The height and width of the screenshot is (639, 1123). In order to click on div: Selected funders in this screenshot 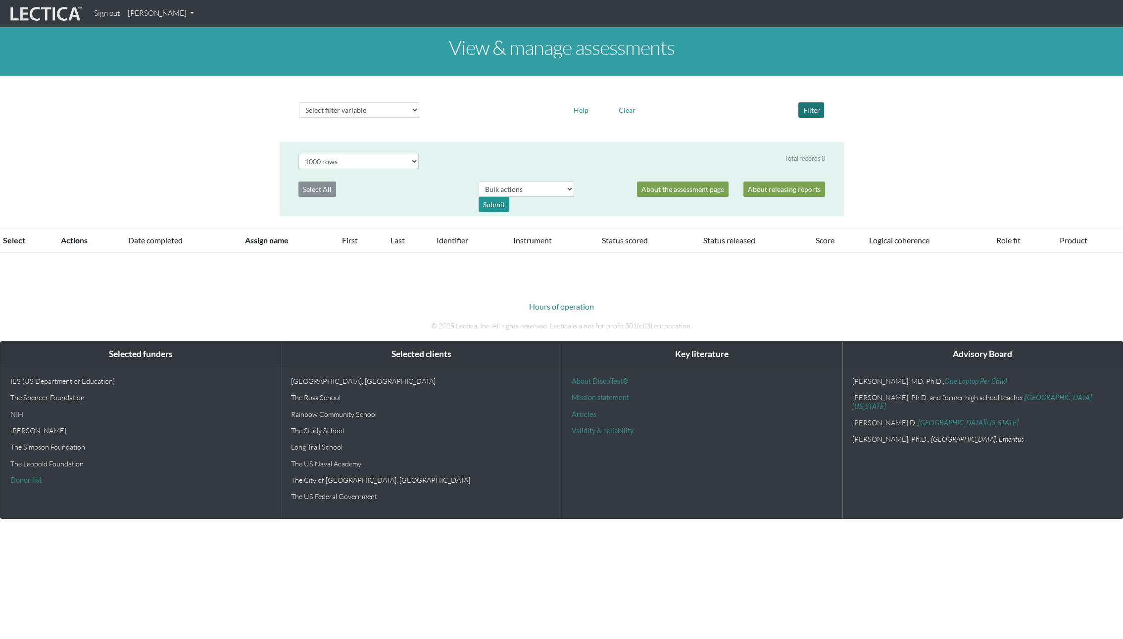, I will do `click(141, 354)`.